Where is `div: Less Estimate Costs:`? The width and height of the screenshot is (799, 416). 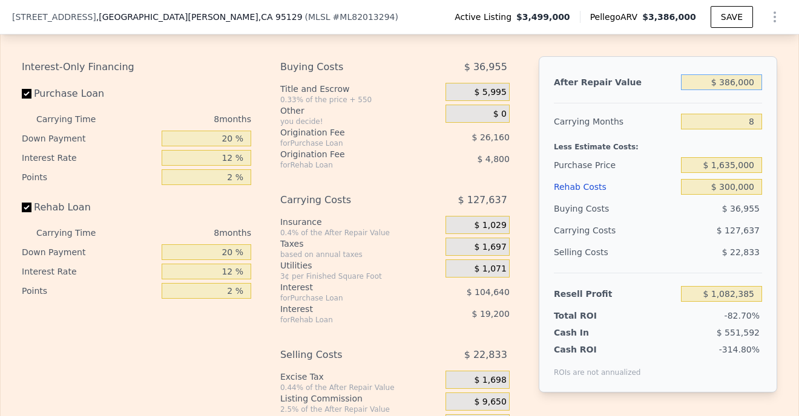 div: Less Estimate Costs: is located at coordinates (658, 143).